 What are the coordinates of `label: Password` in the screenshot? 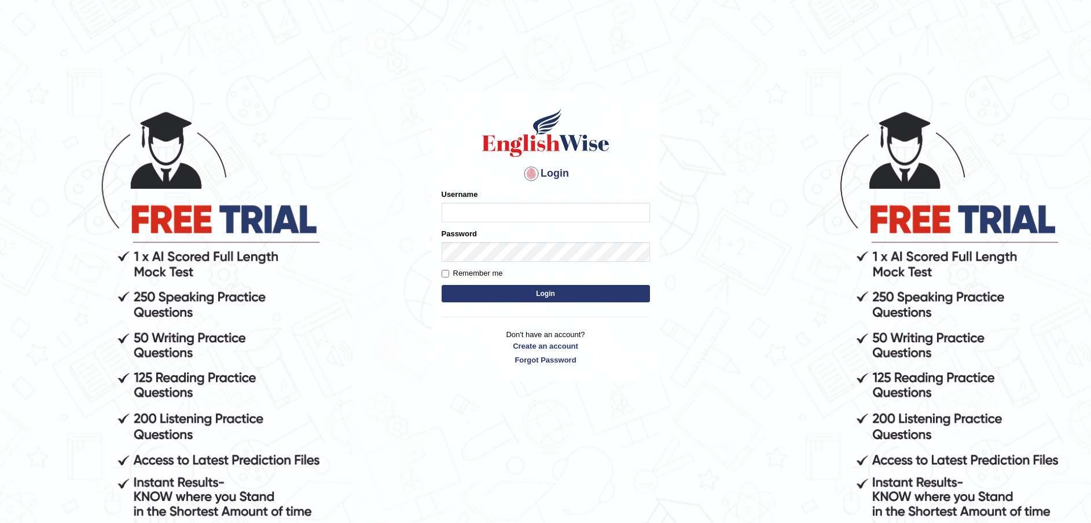 It's located at (459, 233).